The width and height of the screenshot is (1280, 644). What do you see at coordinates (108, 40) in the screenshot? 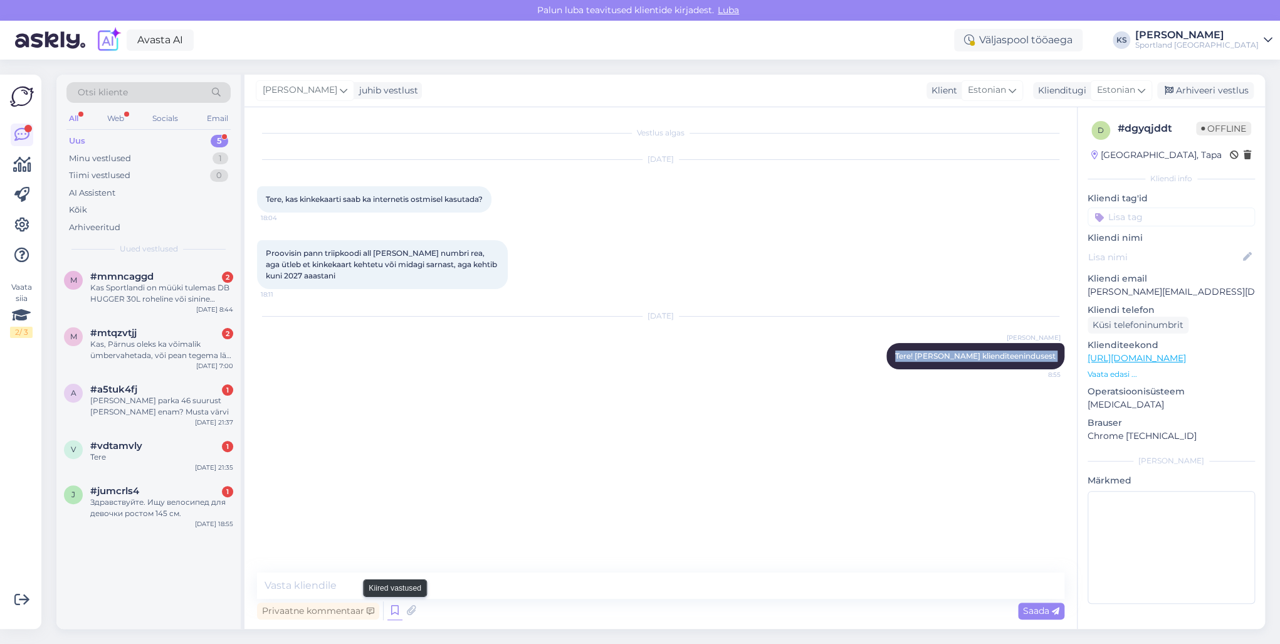
I see `img: explore-ai` at bounding box center [108, 40].